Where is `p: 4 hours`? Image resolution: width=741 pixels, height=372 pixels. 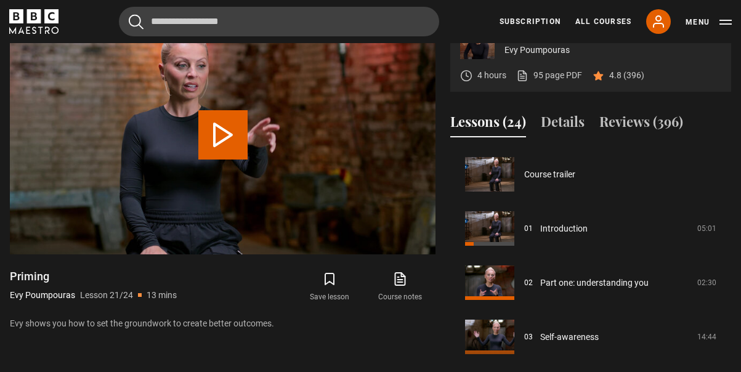
p: 4 hours is located at coordinates (491, 75).